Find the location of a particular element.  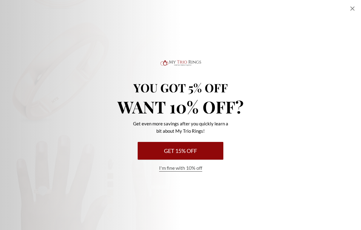

p: Want 10% Off? is located at coordinates (180, 107).